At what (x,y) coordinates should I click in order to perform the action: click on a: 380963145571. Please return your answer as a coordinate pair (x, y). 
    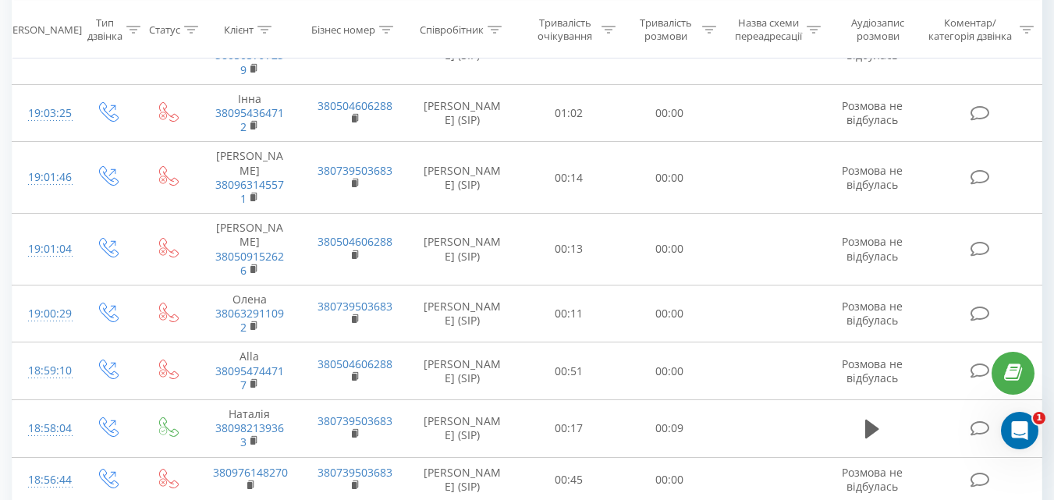
    Looking at the image, I should click on (250, 191).